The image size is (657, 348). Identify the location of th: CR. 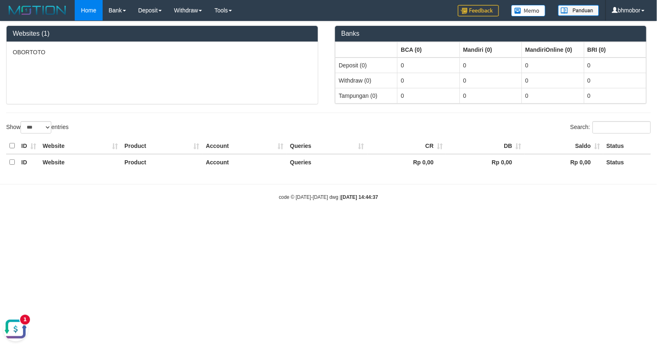
(407, 146).